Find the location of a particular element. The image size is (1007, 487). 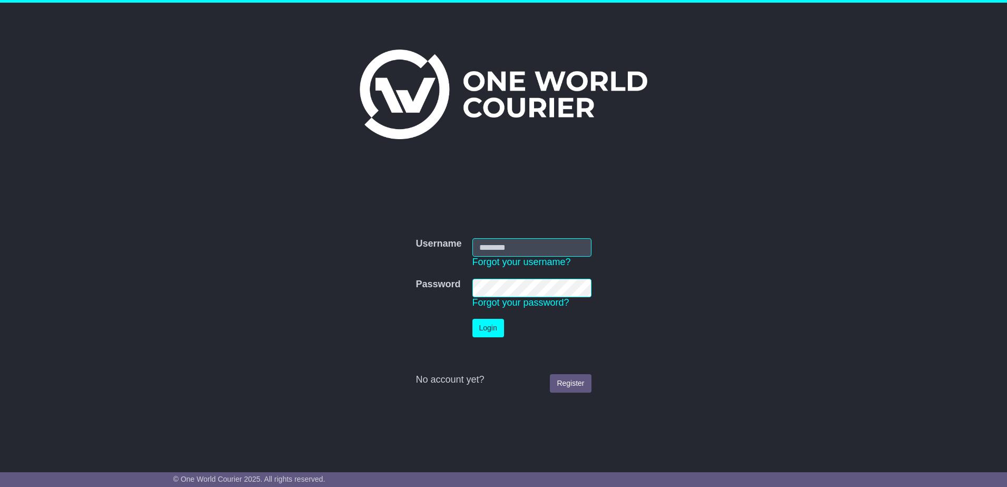

a: Forgot your username? is located at coordinates (521, 262).